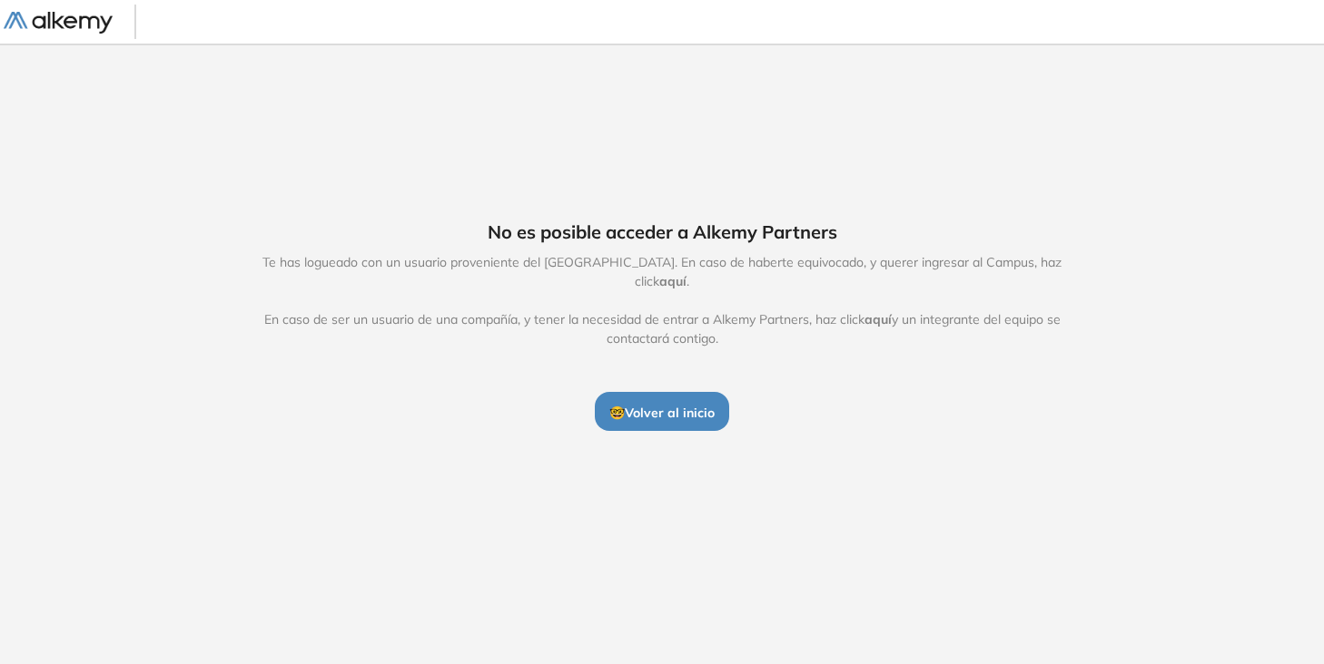 Image resolution: width=1324 pixels, height=664 pixels. I want to click on span: No es posible acceder a Alkemy Partners, so click(662, 232).